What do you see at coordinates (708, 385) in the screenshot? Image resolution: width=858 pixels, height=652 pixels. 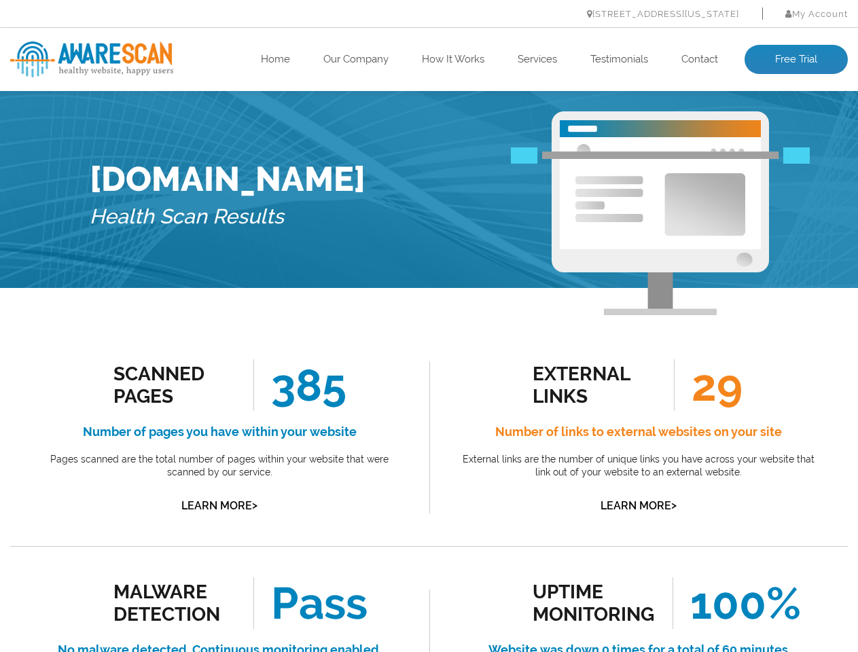 I see `span: 29` at bounding box center [708, 385].